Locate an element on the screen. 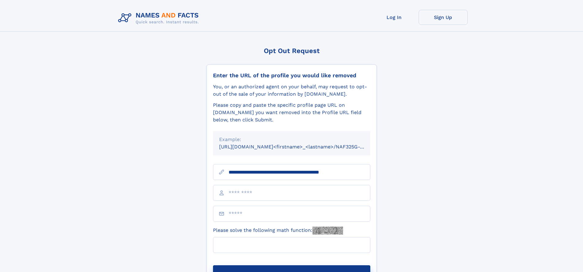  div: Example: is located at coordinates (292, 139).